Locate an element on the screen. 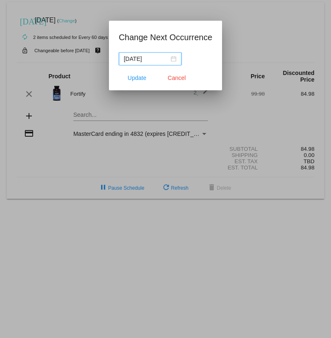  span: Update is located at coordinates (137, 78).